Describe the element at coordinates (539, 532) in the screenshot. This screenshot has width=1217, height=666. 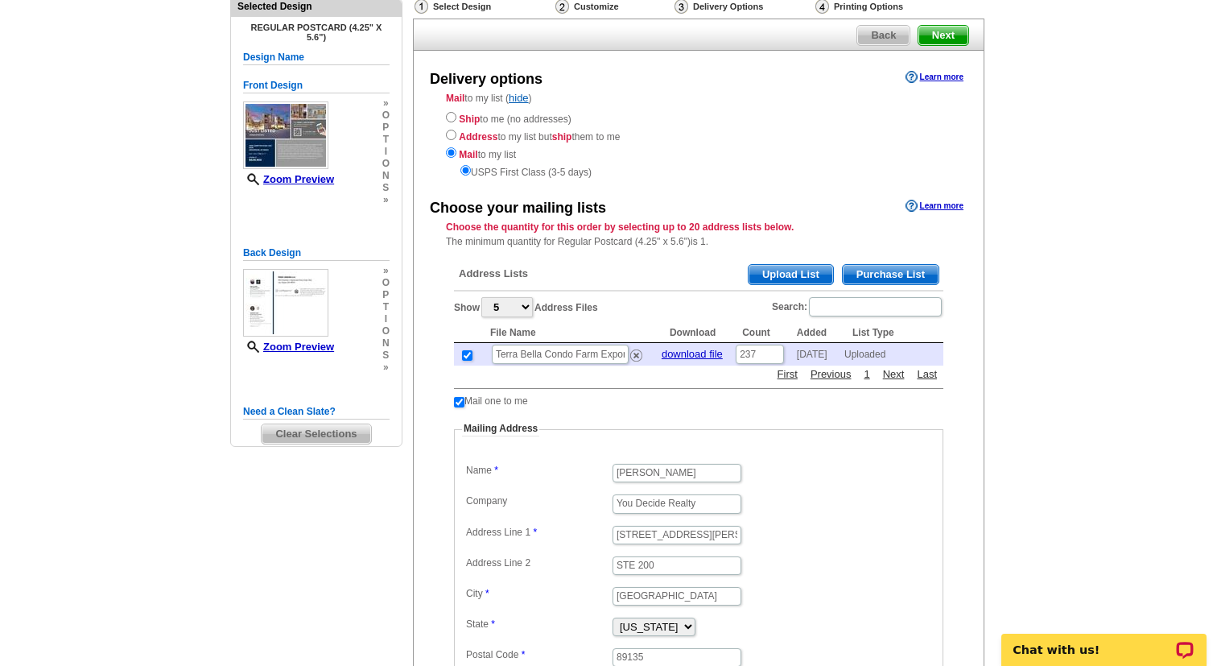
I see `label: Address Line 1` at that location.